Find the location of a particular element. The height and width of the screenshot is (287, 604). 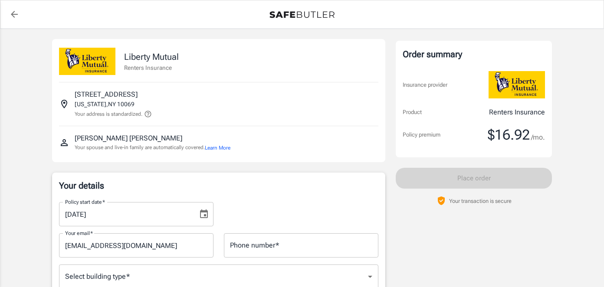

p: Liberty Mutual is located at coordinates (151, 57).